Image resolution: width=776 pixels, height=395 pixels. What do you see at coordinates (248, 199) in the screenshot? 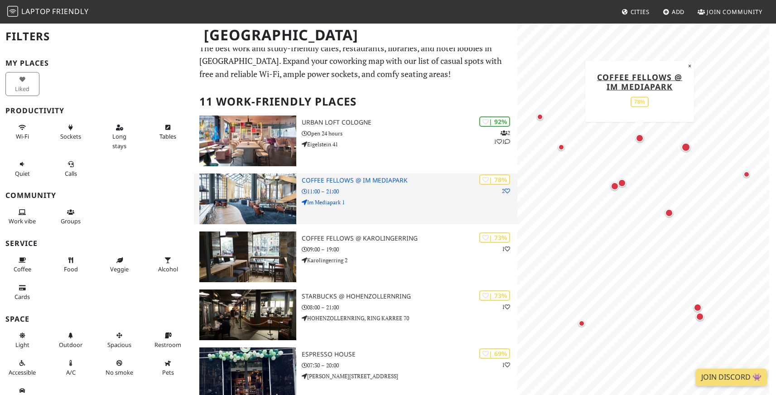
I see `img: Coffee Fellows @ Im Mediapark` at bounding box center [248, 199].